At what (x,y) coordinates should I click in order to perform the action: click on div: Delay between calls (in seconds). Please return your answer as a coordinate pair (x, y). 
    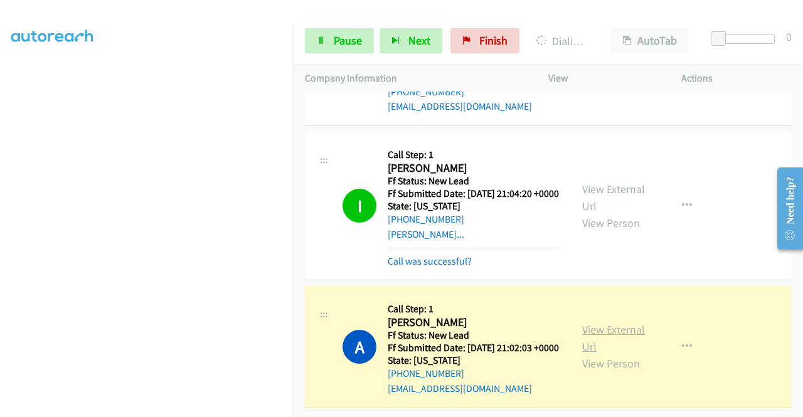
    Looking at the image, I should click on (746, 39).